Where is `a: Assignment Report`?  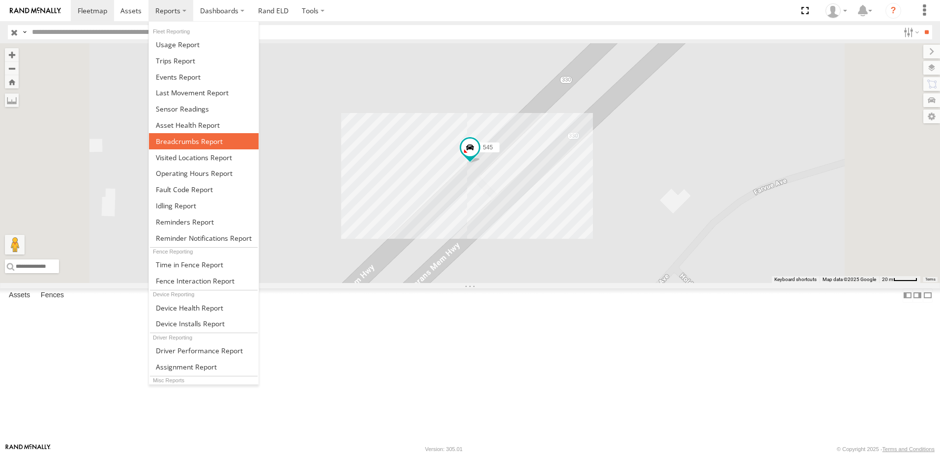 a: Assignment Report is located at coordinates (203, 367).